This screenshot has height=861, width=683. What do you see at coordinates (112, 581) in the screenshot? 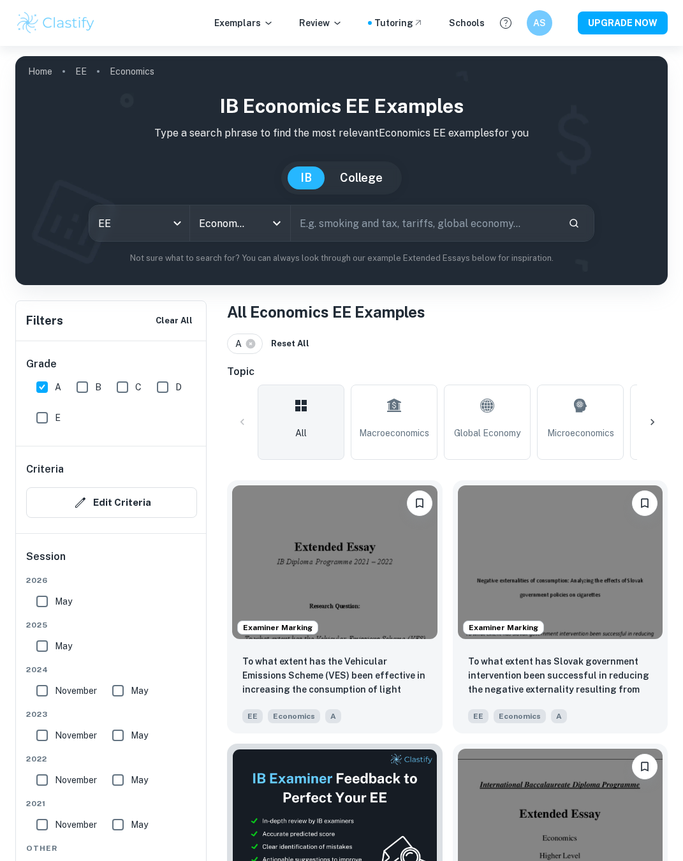
I see `span: 2026` at bounding box center [112, 581].